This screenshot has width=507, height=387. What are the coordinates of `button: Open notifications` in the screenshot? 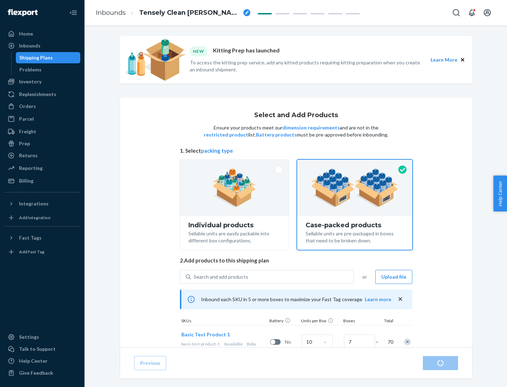 It's located at (472, 13).